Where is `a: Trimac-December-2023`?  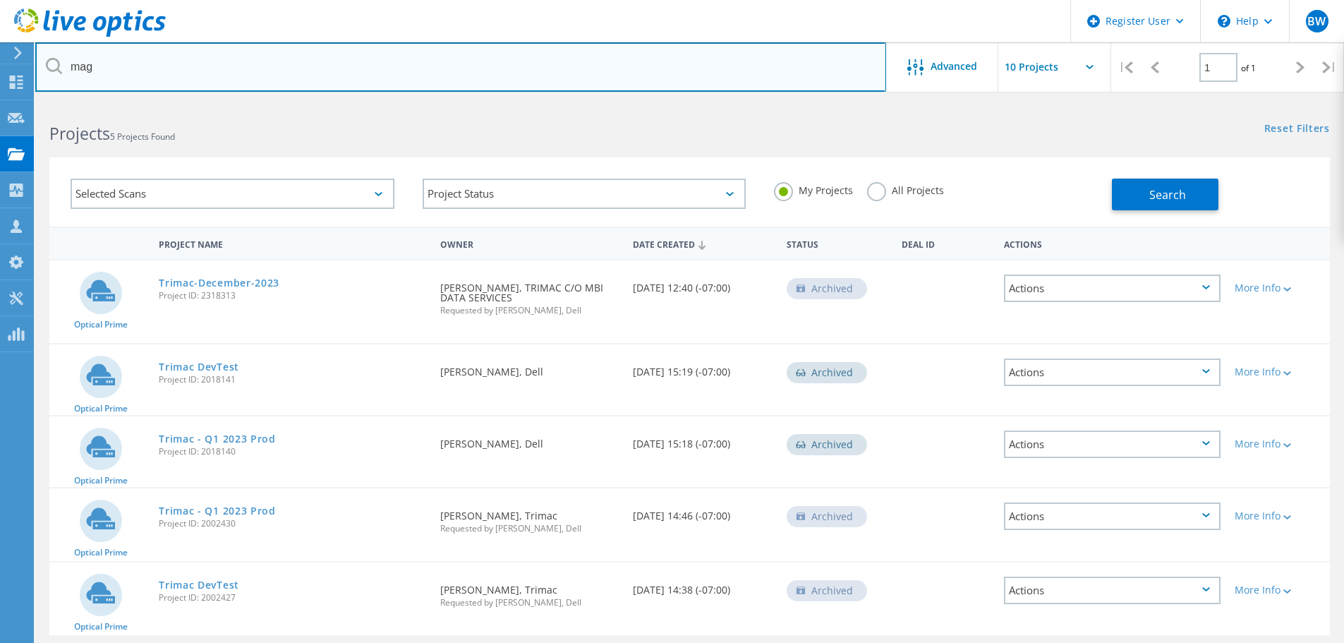
a: Trimac-December-2023 is located at coordinates (219, 283).